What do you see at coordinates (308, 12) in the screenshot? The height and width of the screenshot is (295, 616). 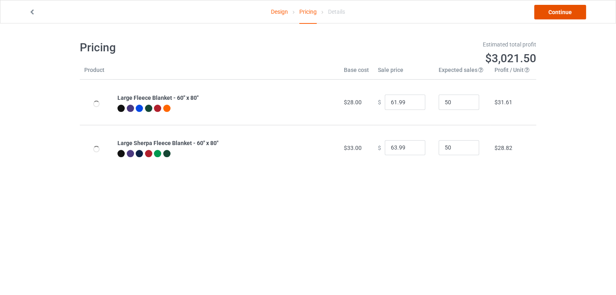 I see `div: Pricing` at bounding box center [308, 12].